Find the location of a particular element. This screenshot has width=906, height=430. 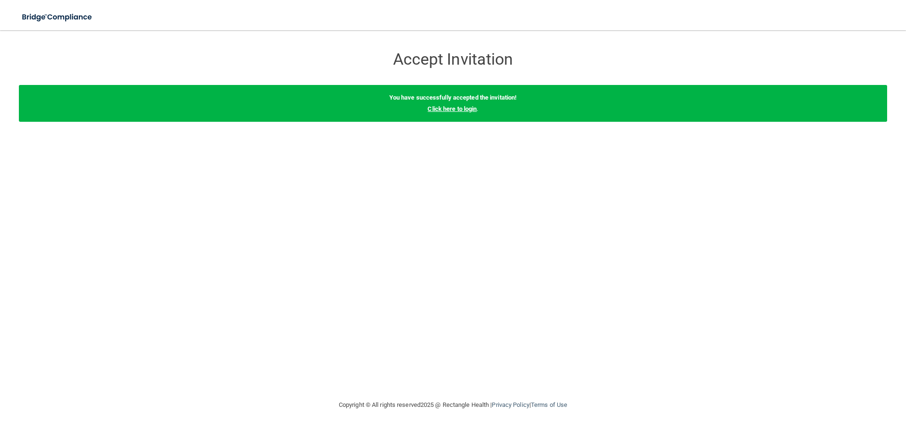

h3: Accept Invitation is located at coordinates (453, 59).